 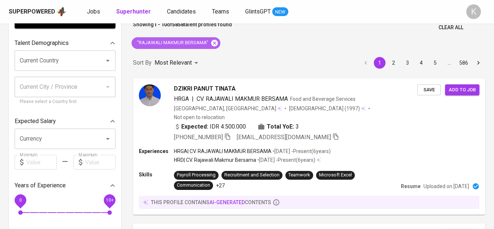 I want to click on div: Microsoft Excel, so click(x=336, y=175).